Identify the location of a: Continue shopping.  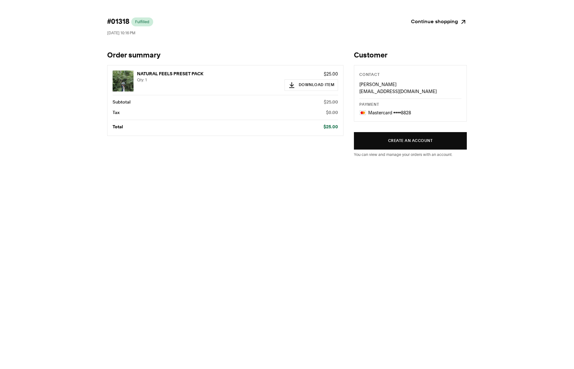
(439, 22).